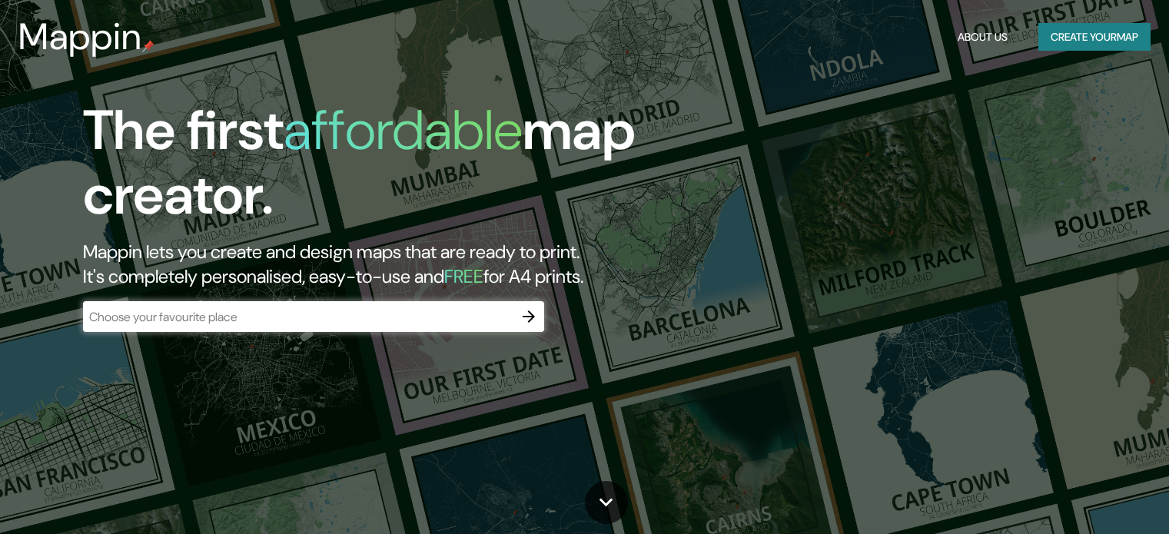 The height and width of the screenshot is (534, 1169). What do you see at coordinates (982, 37) in the screenshot?
I see `button: About Us` at bounding box center [982, 37].